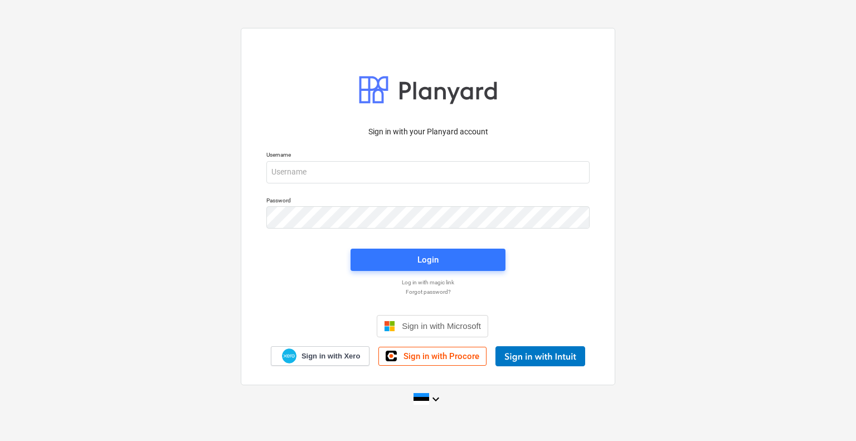 The height and width of the screenshot is (441, 856). What do you see at coordinates (441, 325) in the screenshot?
I see `span: Sign in with Microsoft` at bounding box center [441, 325].